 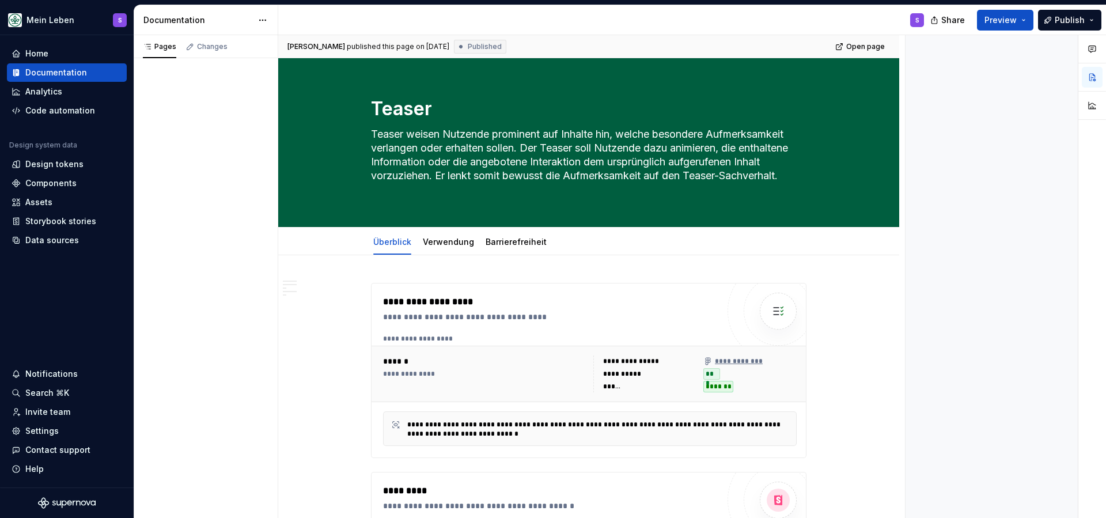 What do you see at coordinates (392, 241) in the screenshot?
I see `a: Überblick` at bounding box center [392, 241].